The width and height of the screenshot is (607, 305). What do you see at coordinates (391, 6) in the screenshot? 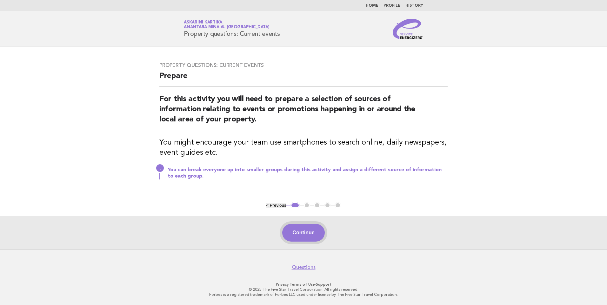
I see `a: Profile` at bounding box center [391, 6].